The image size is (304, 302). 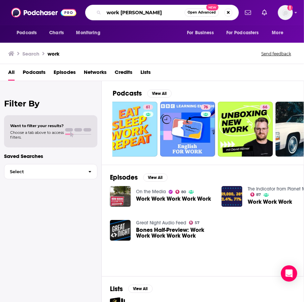 I want to click on button: Show profile menu, so click(x=285, y=13).